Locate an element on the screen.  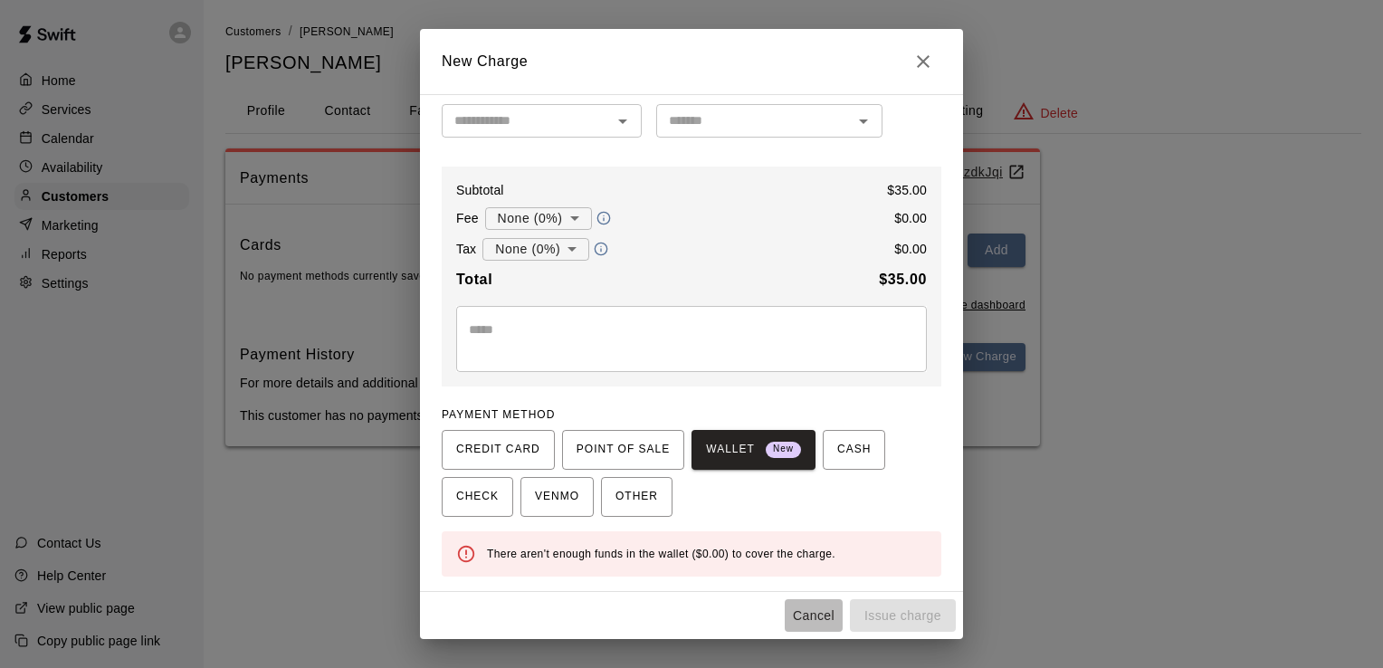
span: PAYMENT METHOD is located at coordinates (498, 415).